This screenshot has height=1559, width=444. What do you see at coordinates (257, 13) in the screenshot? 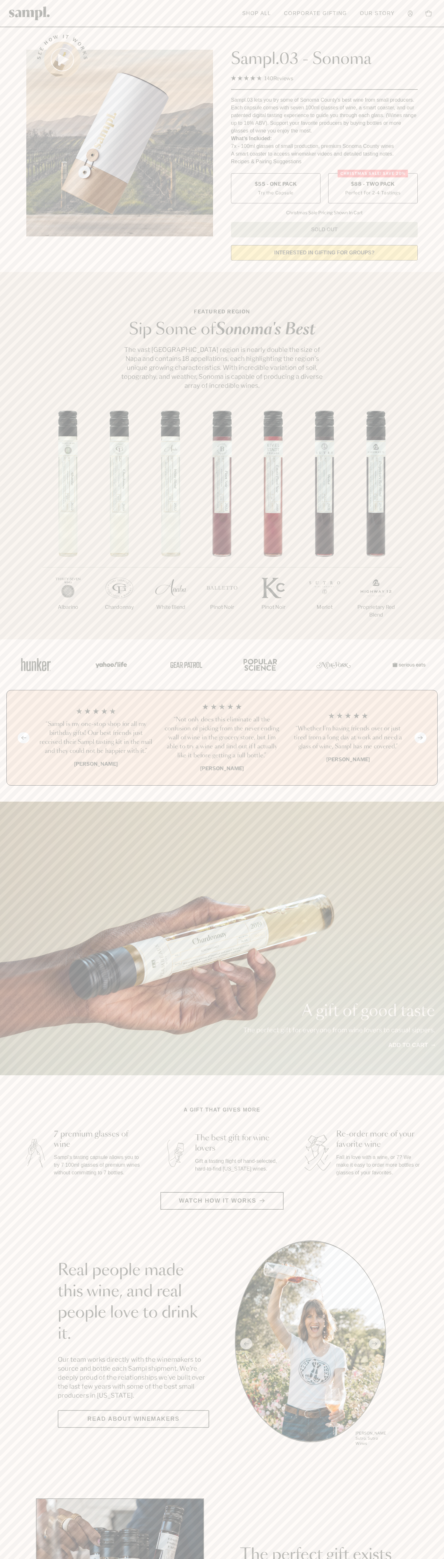
I see `a: Shop All` at bounding box center [257, 13].